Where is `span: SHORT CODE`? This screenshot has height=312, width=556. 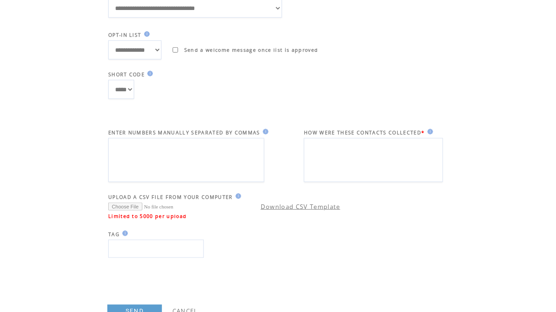 span: SHORT CODE is located at coordinates (126, 75).